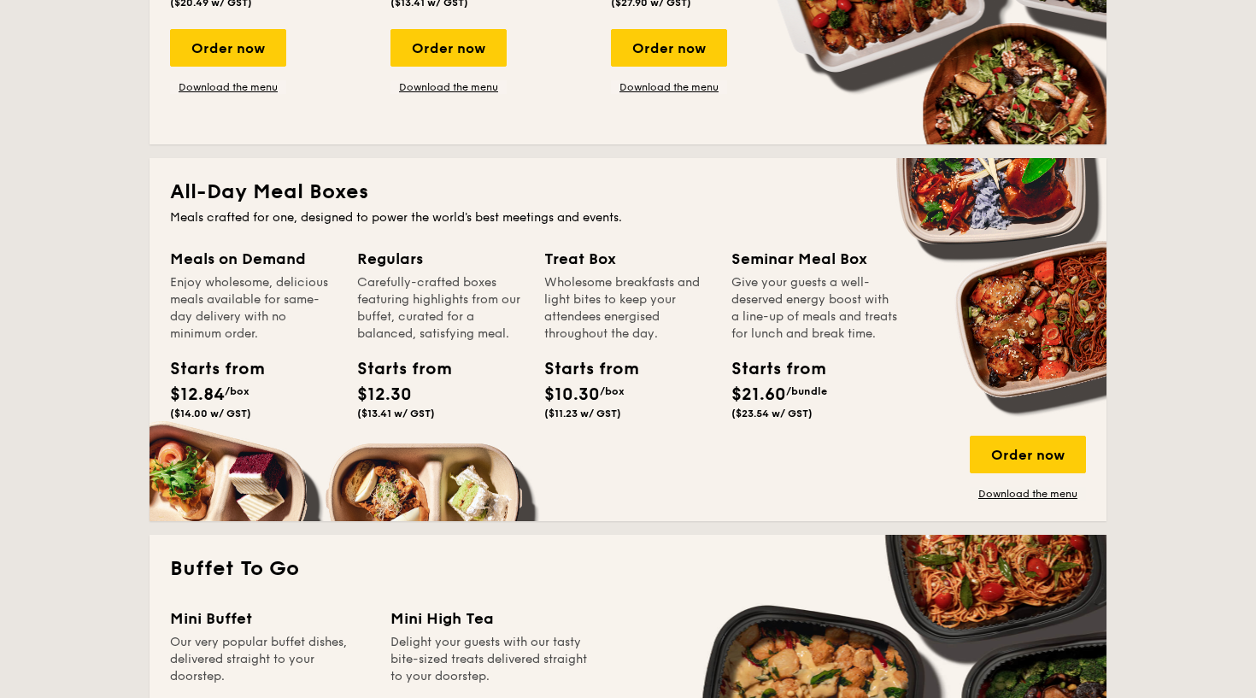  I want to click on span: ($13.41 w/ GST), so click(396, 413).